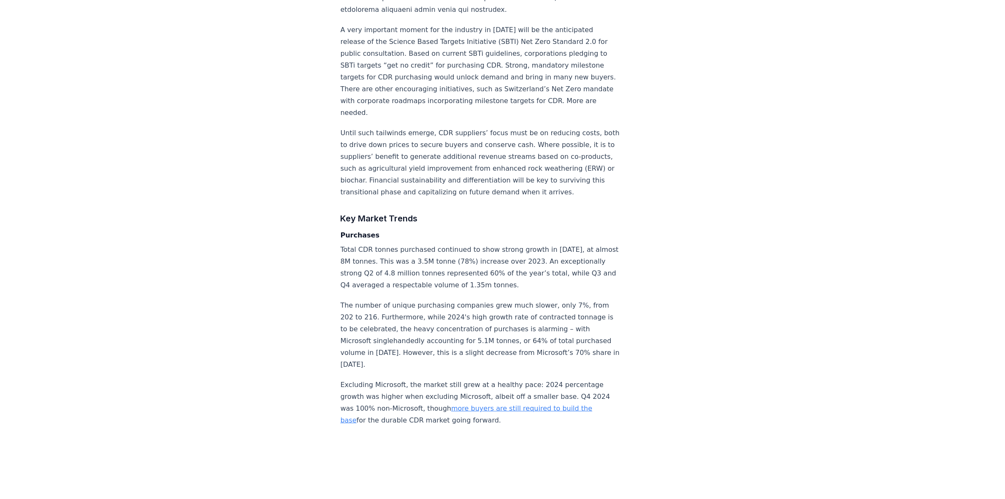  I want to click on p: Excluding Microsoft, the market still grew at a healthy pace: 2024 percentage growth was higher w..., so click(480, 402).